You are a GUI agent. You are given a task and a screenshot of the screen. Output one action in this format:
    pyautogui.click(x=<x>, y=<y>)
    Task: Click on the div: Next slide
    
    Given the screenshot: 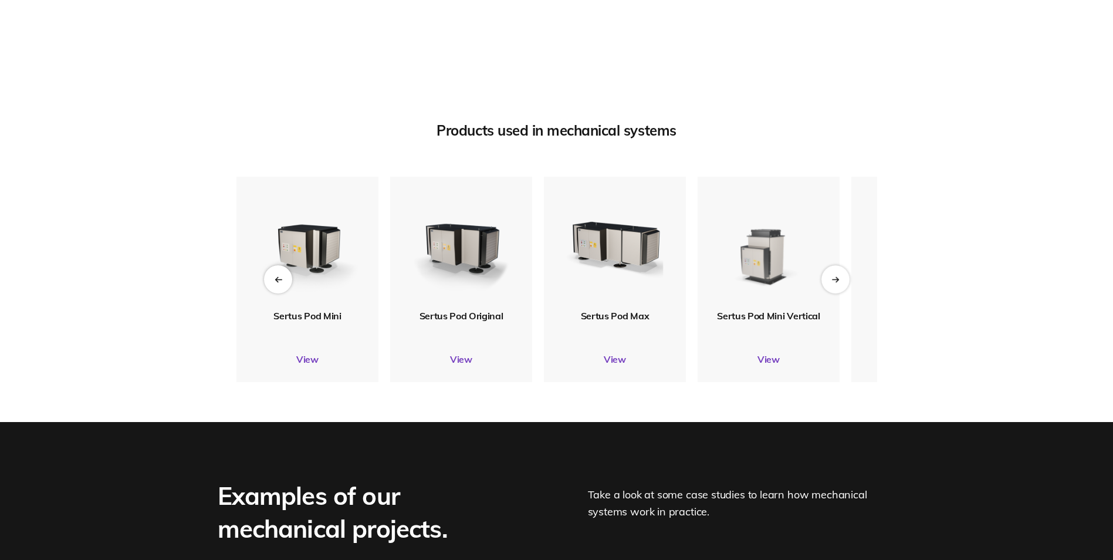 What is the action you would take?
    pyautogui.click(x=836, y=279)
    